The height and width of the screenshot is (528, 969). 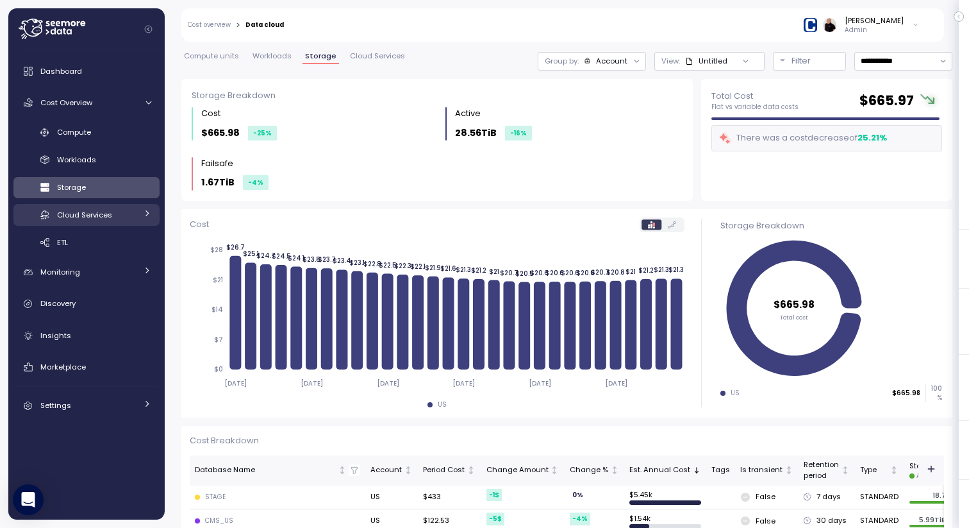 What do you see at coordinates (476, 133) in the screenshot?
I see `p: 28.56TiB` at bounding box center [476, 133].